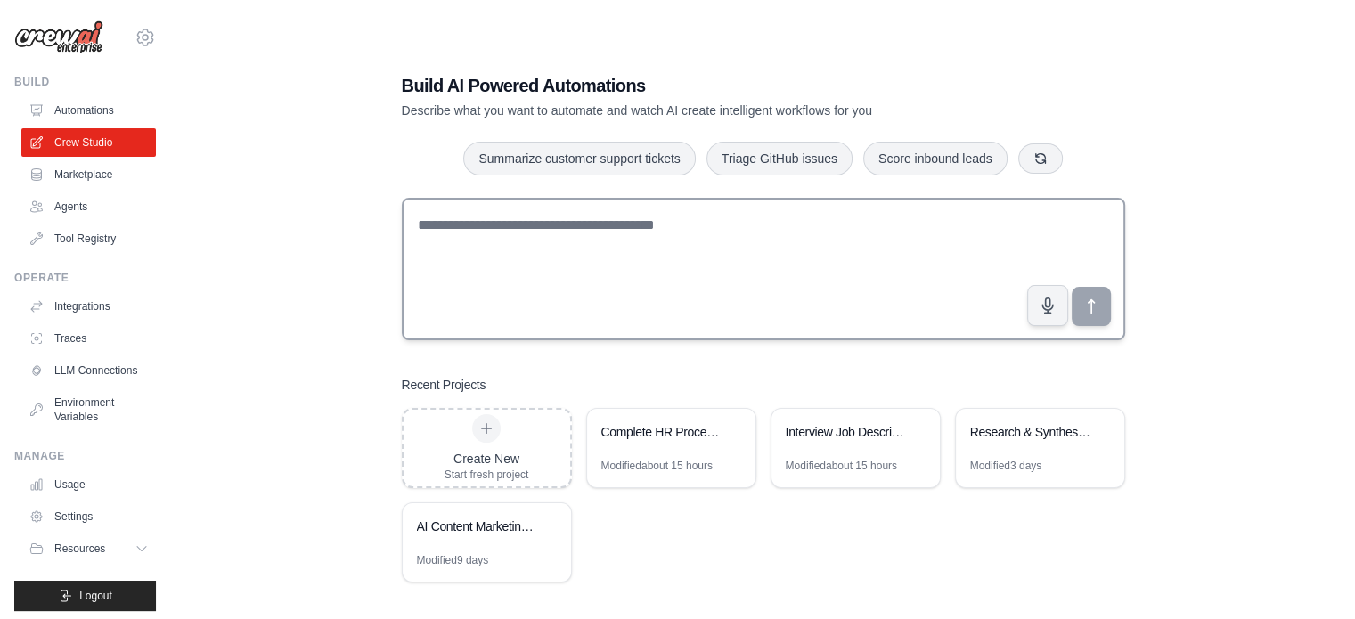 The width and height of the screenshot is (1355, 619). I want to click on button: Resources, so click(88, 549).